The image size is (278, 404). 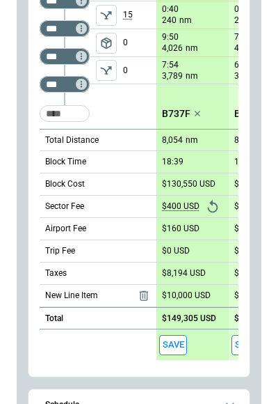 I want to click on p: Total Distance, so click(x=72, y=140).